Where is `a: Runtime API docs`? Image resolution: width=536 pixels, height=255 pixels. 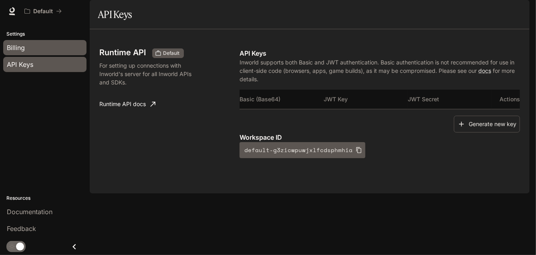 a: Runtime API docs is located at coordinates (127, 104).